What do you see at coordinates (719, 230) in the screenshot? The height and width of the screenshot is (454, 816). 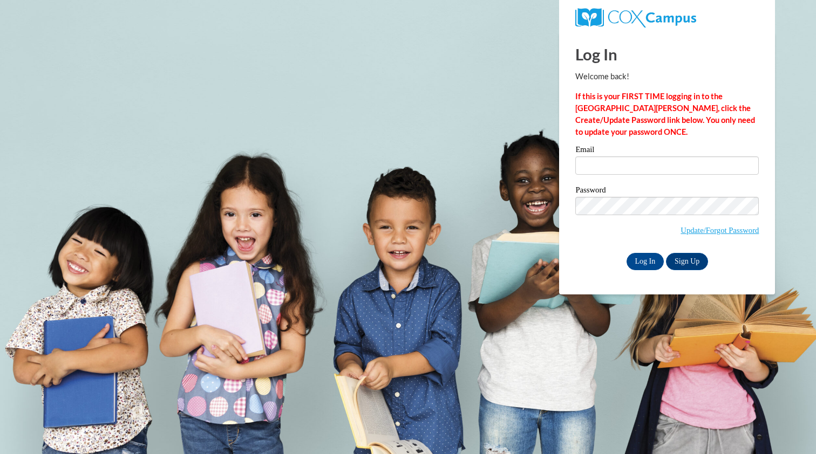 I see `a: Update/Forgot Password` at bounding box center [719, 230].